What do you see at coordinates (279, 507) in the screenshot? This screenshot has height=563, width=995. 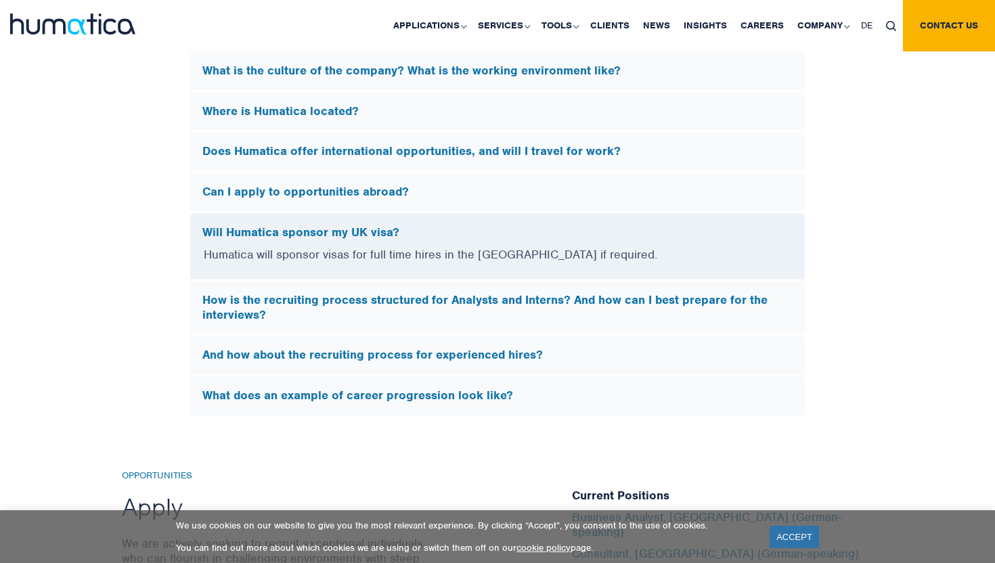 I see `h2: Apply` at bounding box center [279, 507].